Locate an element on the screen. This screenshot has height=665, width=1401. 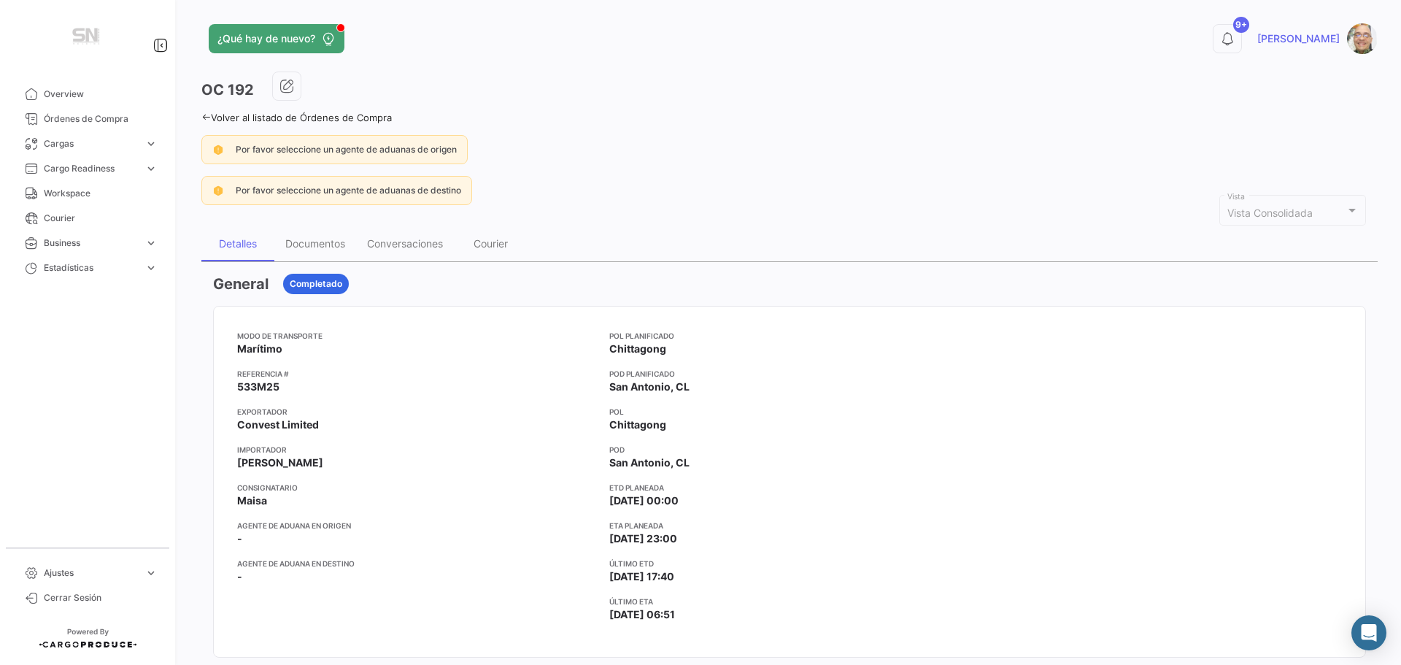
span: Estadísticas is located at coordinates (91, 268).